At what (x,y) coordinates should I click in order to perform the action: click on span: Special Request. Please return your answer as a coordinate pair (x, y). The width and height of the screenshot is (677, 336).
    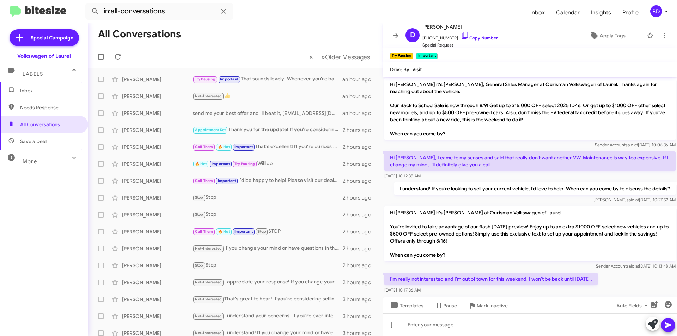
    Looking at the image, I should click on (460, 45).